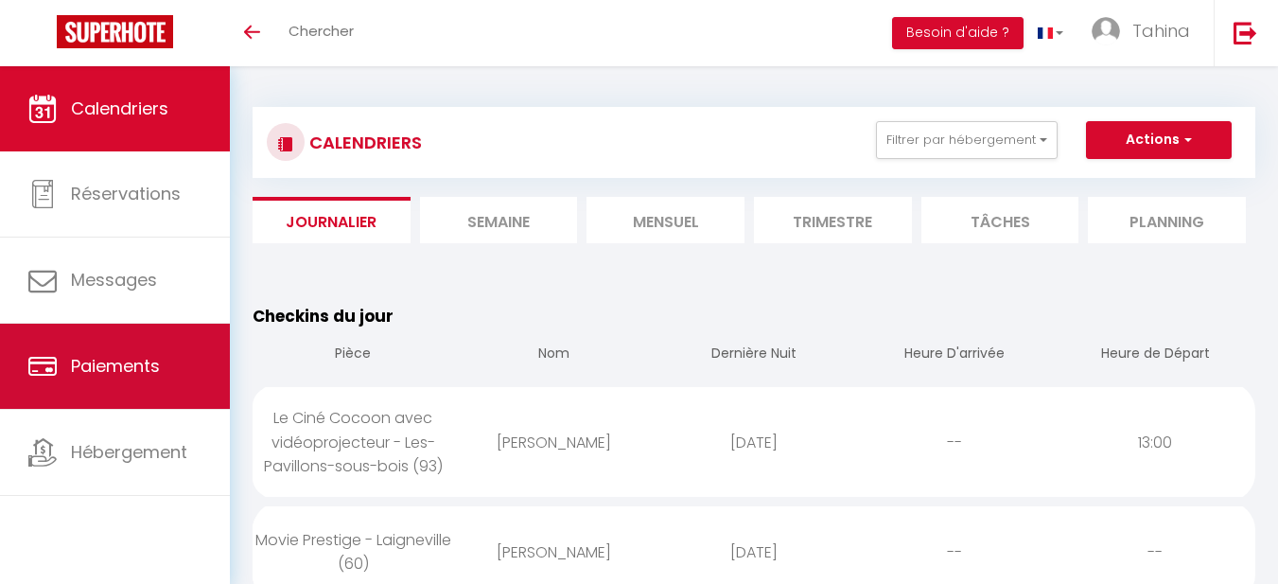  I want to click on th: Dernière Nuit, so click(754, 355).